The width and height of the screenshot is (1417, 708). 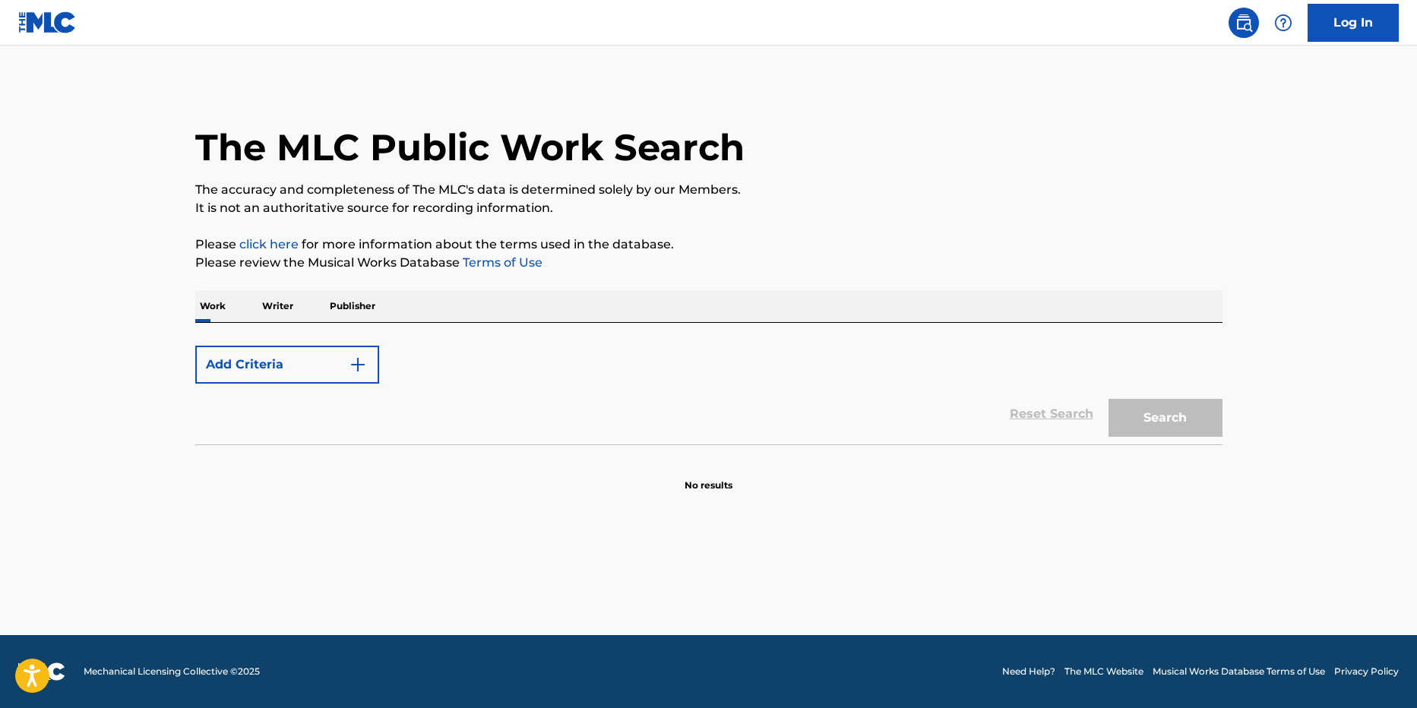 I want to click on p: No results, so click(x=708, y=476).